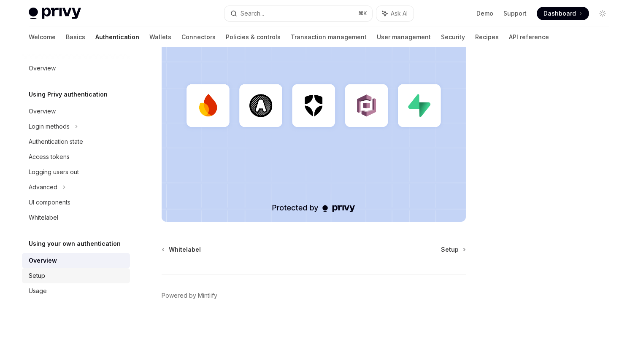 This screenshot has height=347, width=638. Describe the element at coordinates (404, 37) in the screenshot. I see `a: User management` at that location.